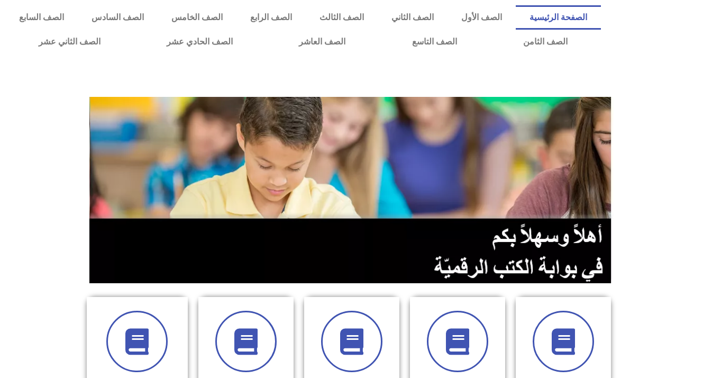  What do you see at coordinates (271, 17) in the screenshot?
I see `a: الصف الرابع` at bounding box center [271, 17].